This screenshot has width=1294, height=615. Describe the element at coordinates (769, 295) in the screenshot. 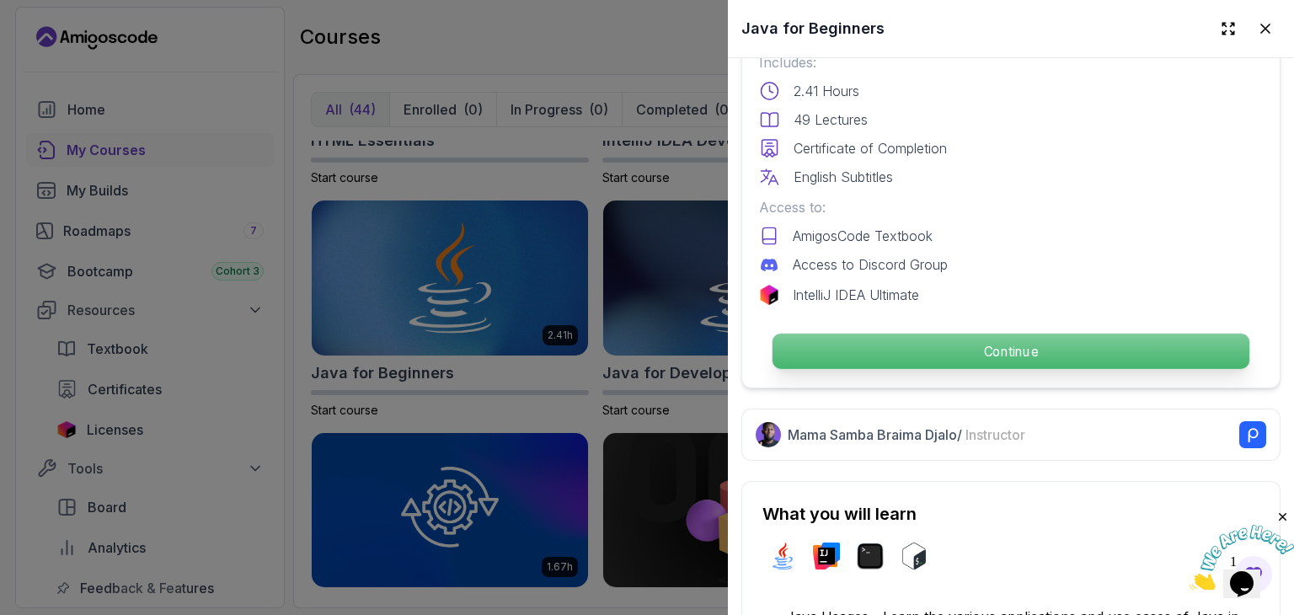

I see `img: jetbrains logo` at that location.